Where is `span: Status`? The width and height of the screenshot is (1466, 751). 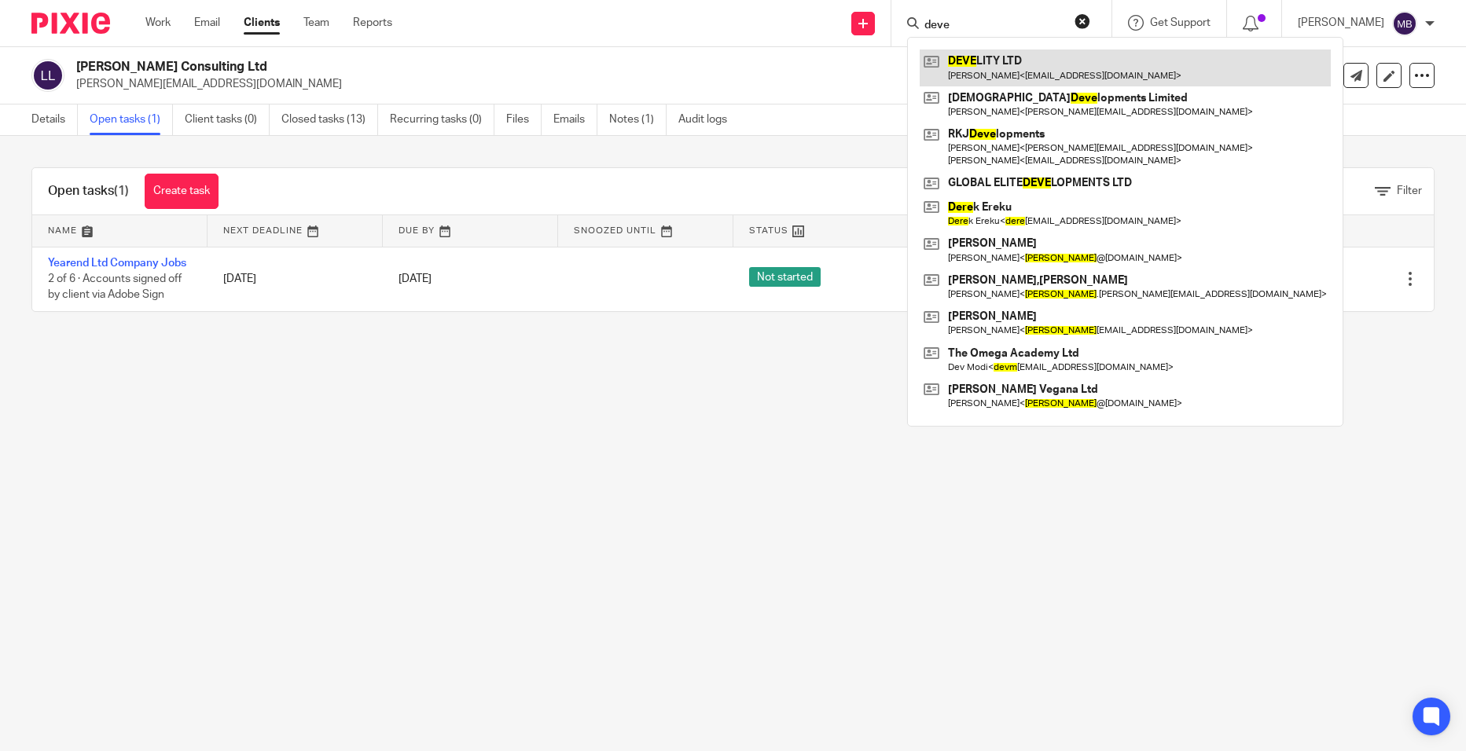
span: Status is located at coordinates (769, 230).